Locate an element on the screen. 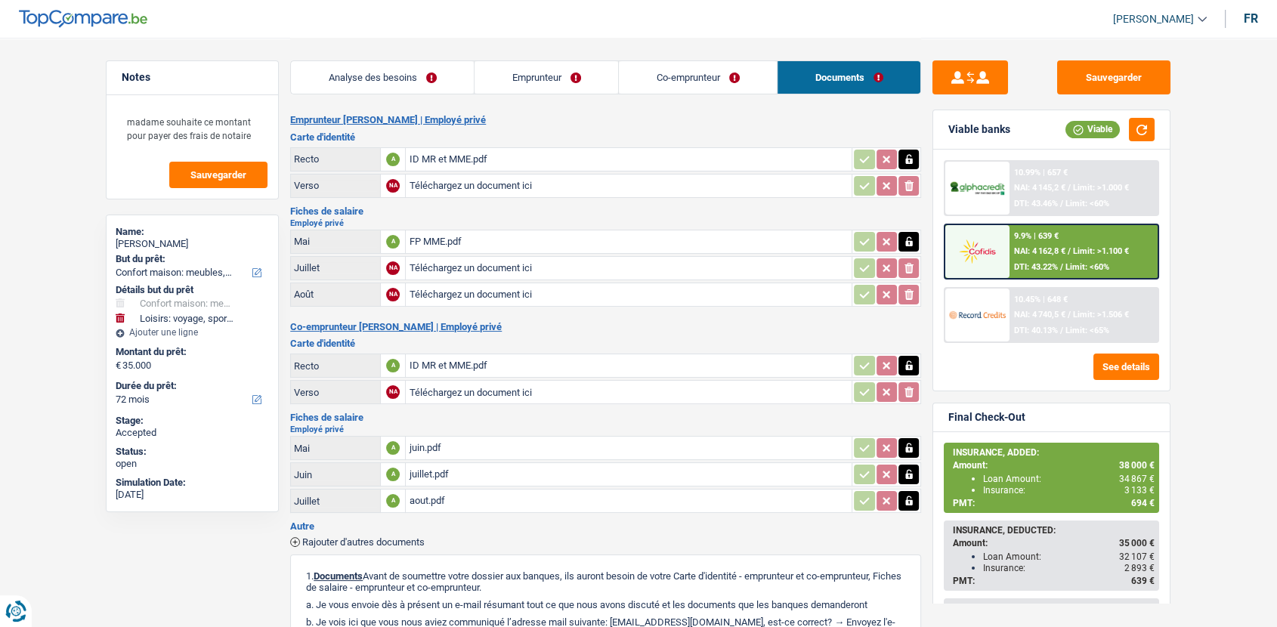 This screenshot has width=1277, height=627. span: NAI: 4 740,5 € is located at coordinates (1040, 314).